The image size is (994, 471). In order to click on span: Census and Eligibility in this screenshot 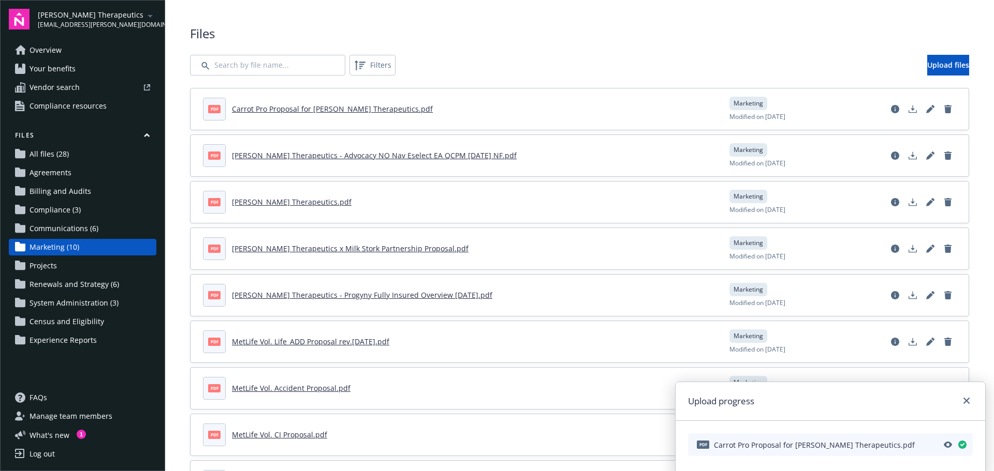, I will do `click(67, 322)`.